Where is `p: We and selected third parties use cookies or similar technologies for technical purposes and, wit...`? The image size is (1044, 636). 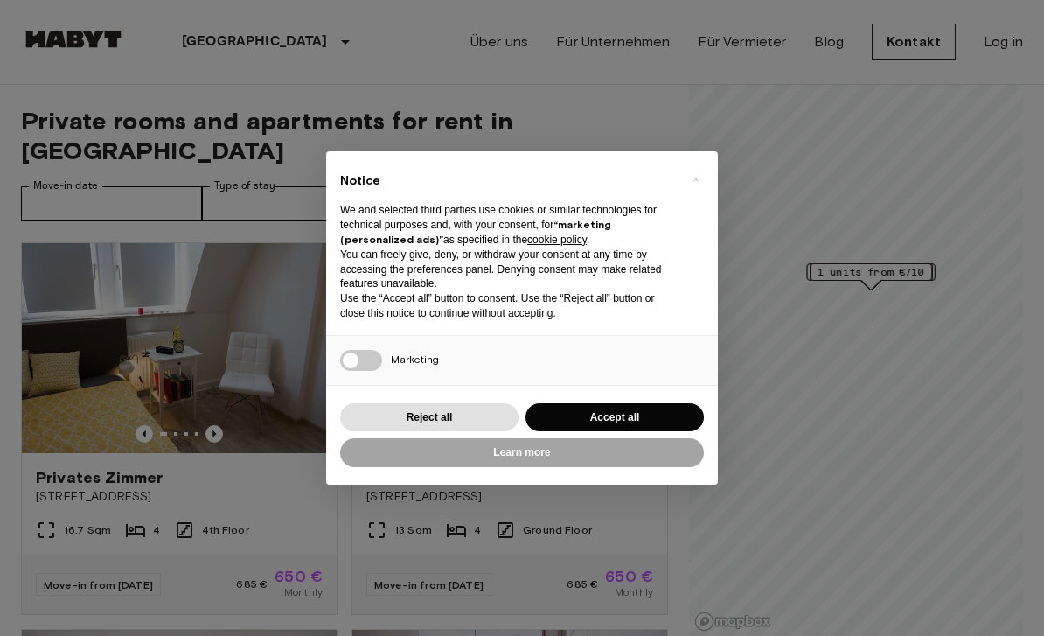
p: We and selected third parties use cookies or similar technologies for technical purposes and, wit... is located at coordinates (508, 225).